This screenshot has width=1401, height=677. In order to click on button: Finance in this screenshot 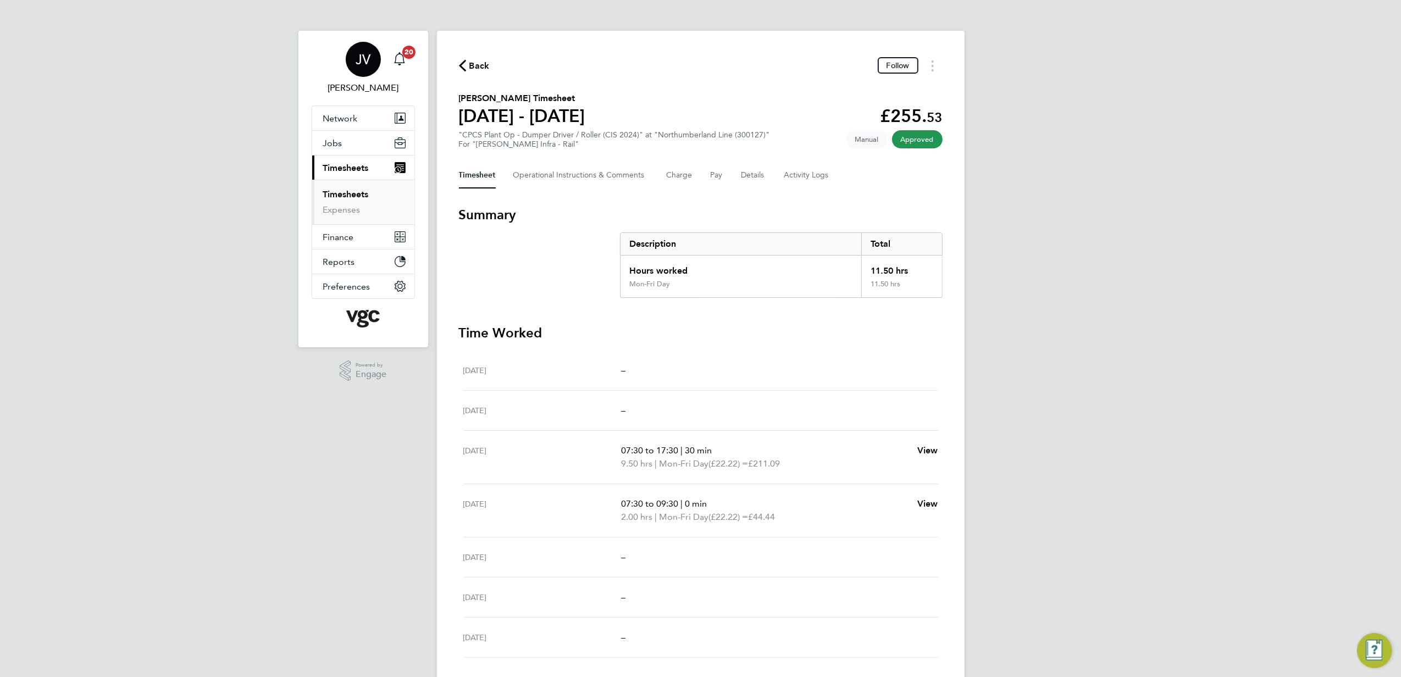, I will do `click(363, 237)`.